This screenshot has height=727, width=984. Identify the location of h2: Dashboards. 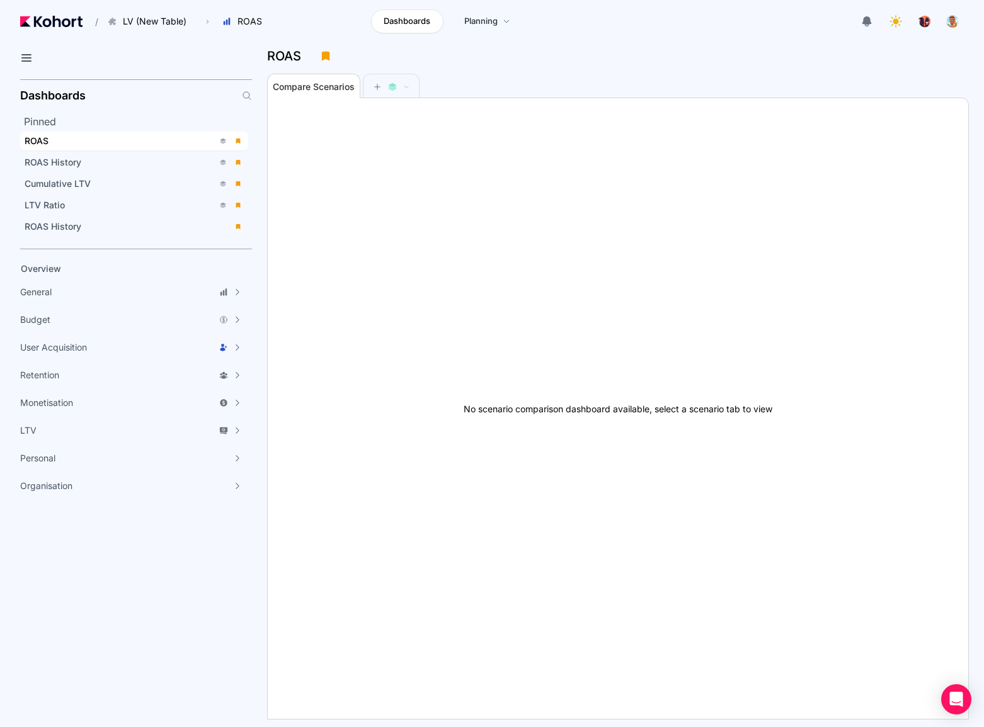
(53, 96).